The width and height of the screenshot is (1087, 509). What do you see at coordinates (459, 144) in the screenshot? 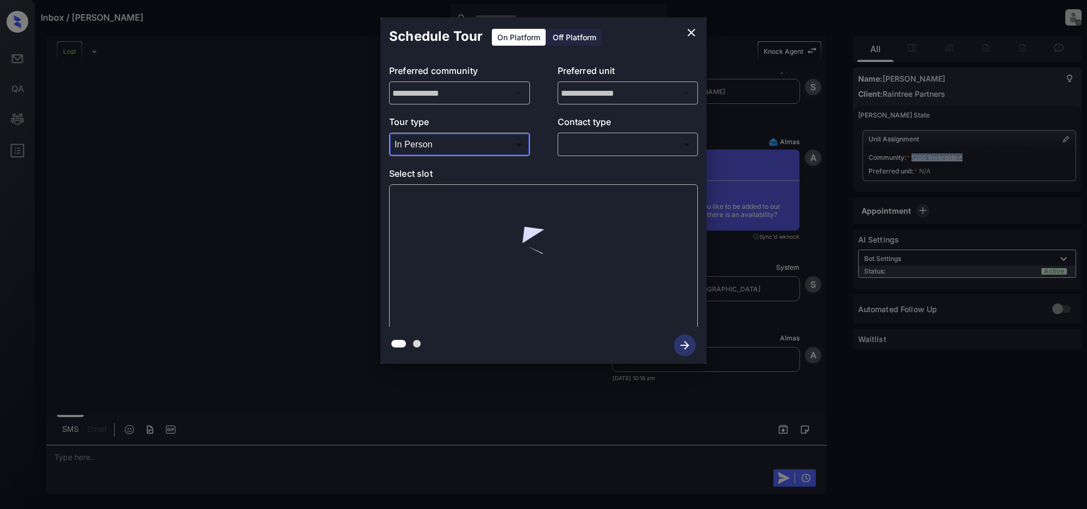
I see `div: In Person` at bounding box center [459, 144].